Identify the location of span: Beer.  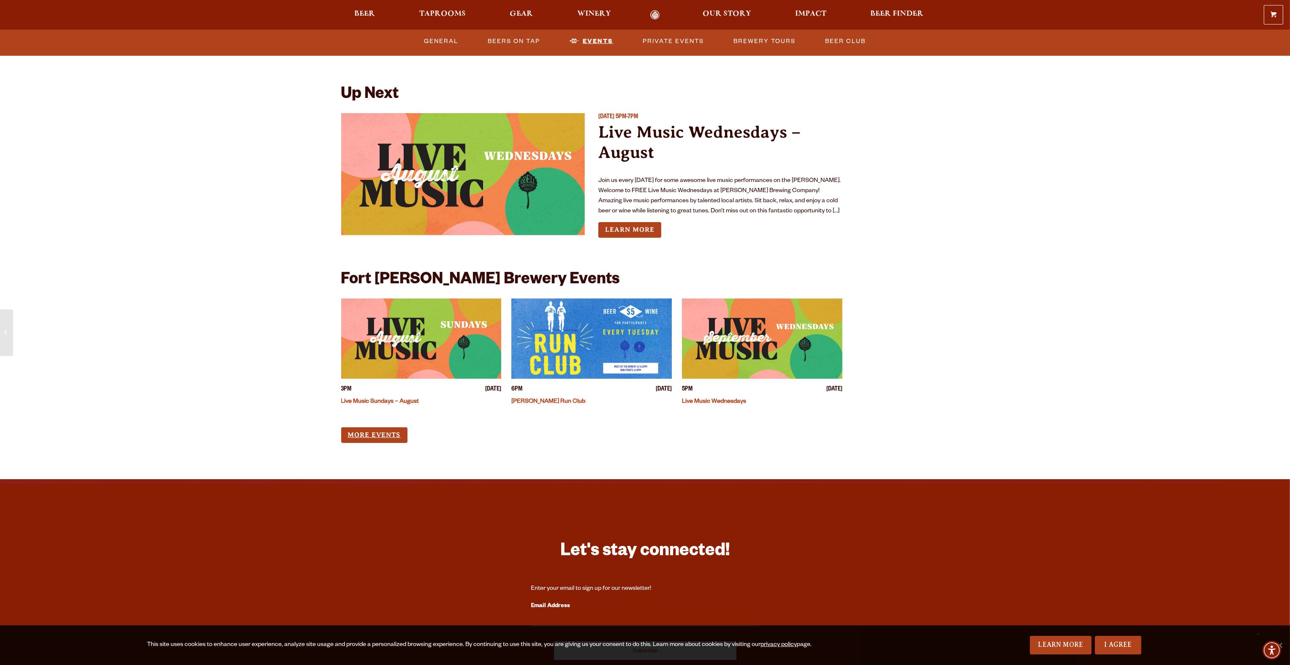
(365, 14).